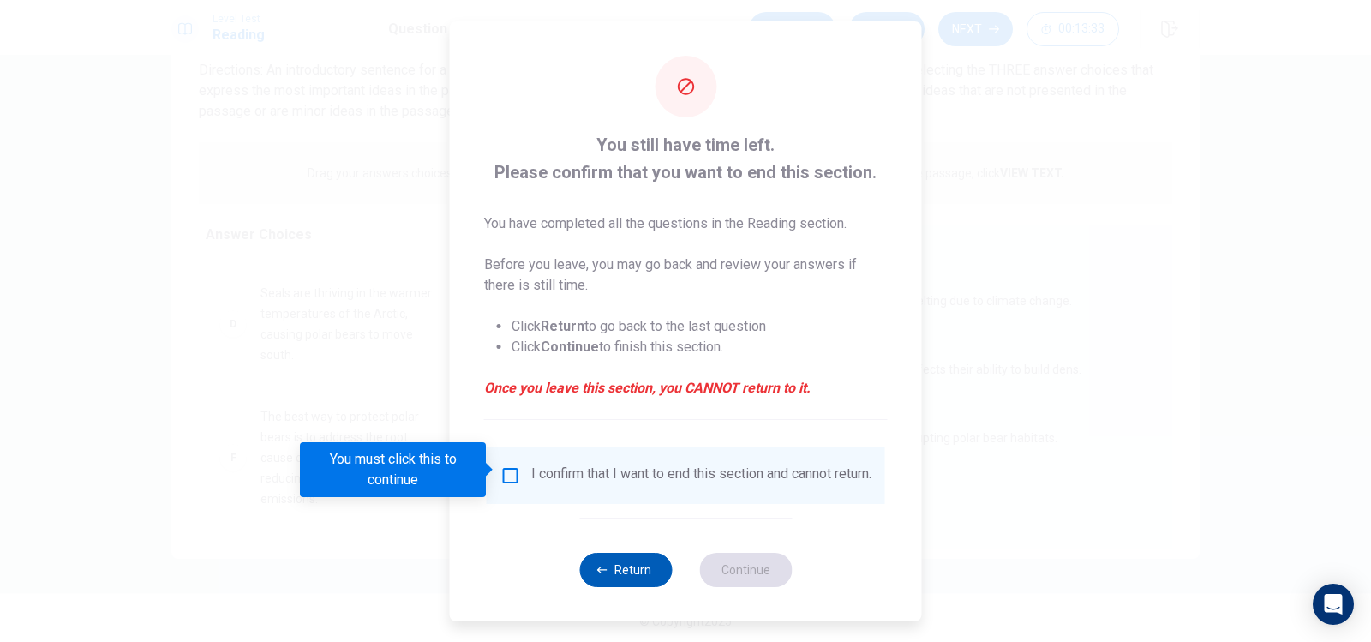 The width and height of the screenshot is (1371, 642). What do you see at coordinates (699, 347) in the screenshot?
I see `li: Click to finish this section.` at bounding box center [699, 347].